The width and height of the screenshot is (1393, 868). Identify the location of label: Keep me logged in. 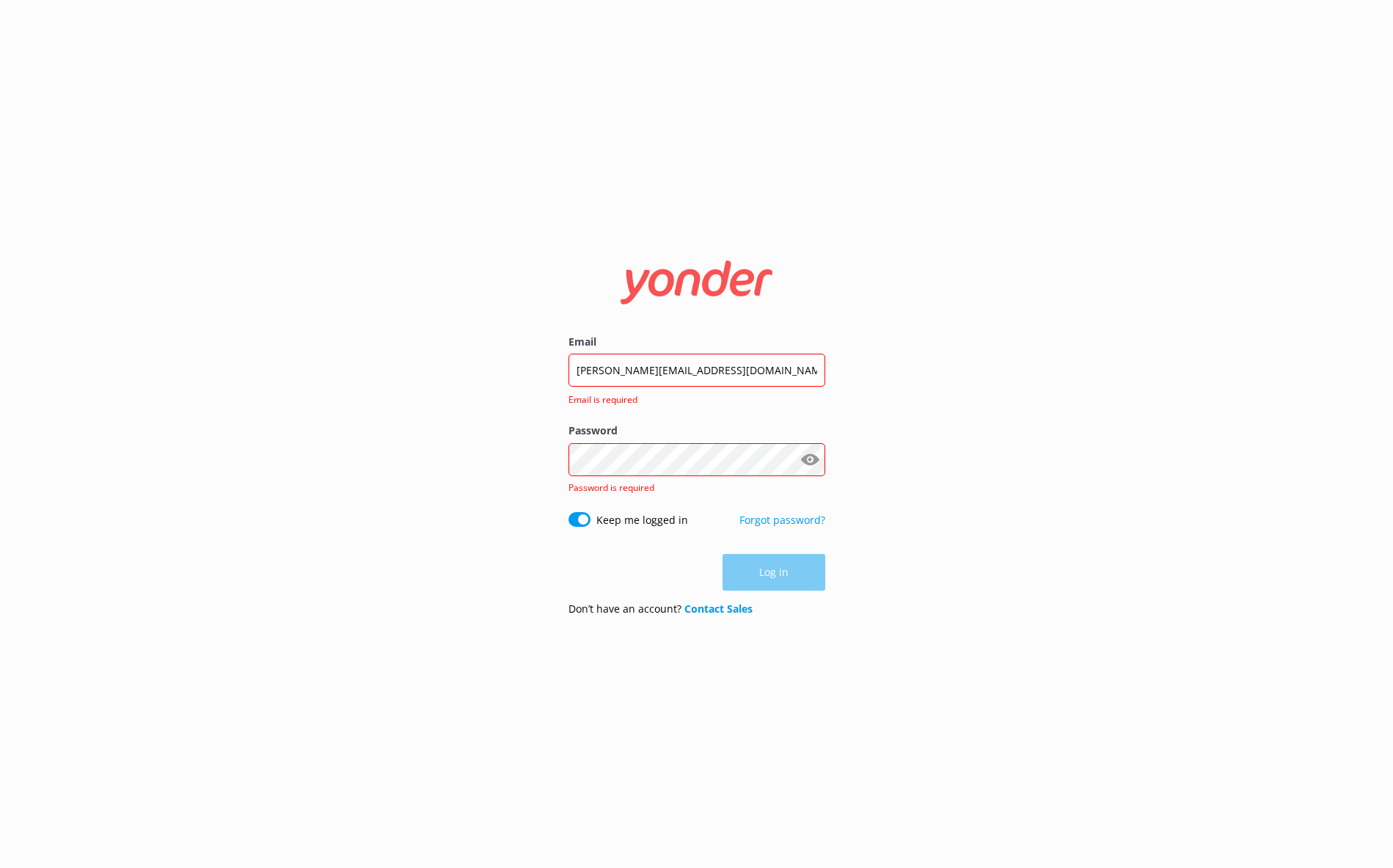
(642, 520).